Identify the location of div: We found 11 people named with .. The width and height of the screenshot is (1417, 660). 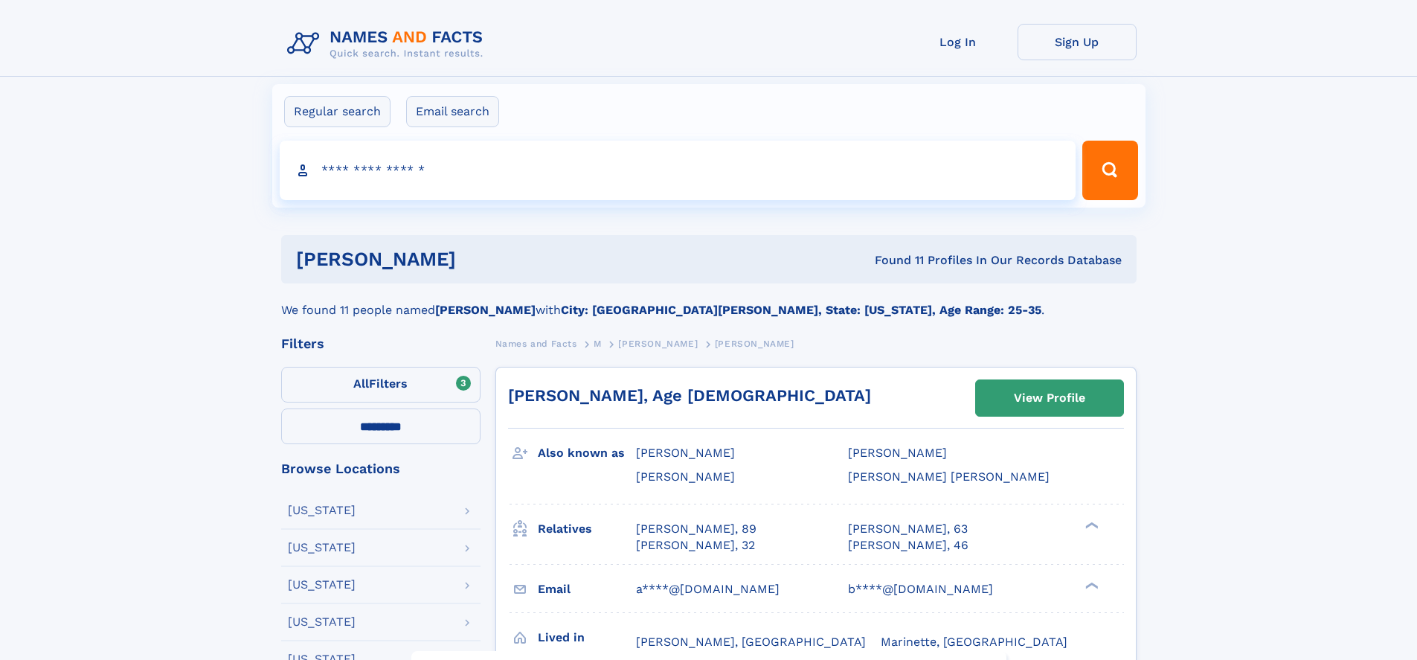
(709, 301).